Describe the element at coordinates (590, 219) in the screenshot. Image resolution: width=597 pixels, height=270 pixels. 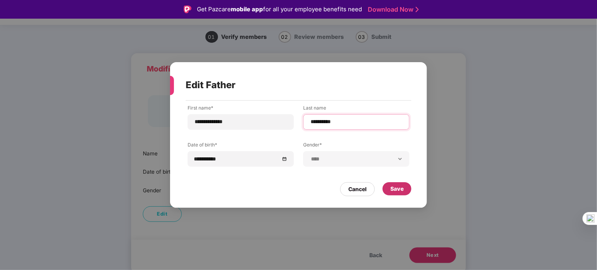
I see `img: one_i.png` at that location.